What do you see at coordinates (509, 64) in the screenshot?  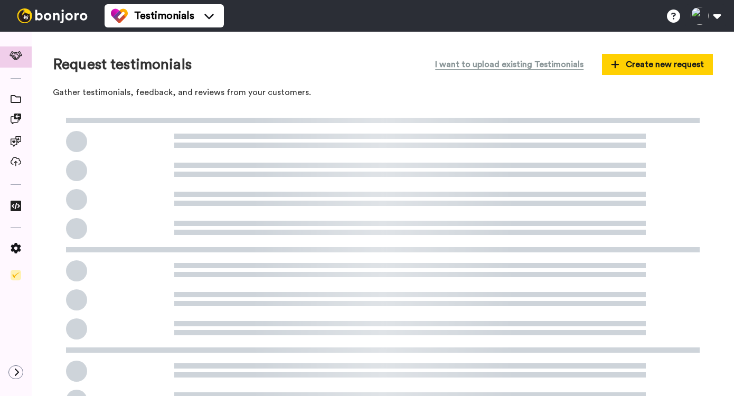 I see `span: I want to upload existing Testimonials` at bounding box center [509, 64].